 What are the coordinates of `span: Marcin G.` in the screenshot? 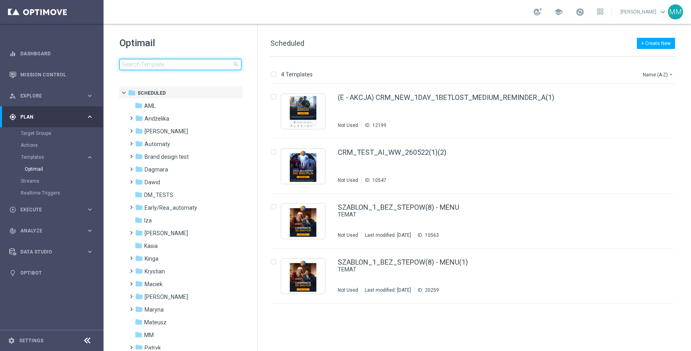 It's located at (166, 297).